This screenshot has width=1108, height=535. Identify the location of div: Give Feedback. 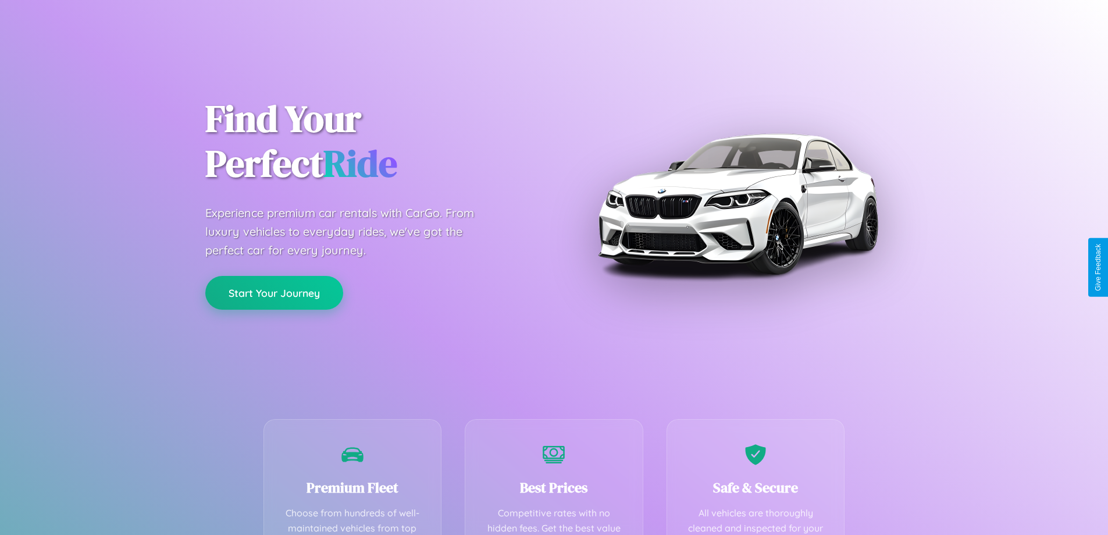
(1098, 267).